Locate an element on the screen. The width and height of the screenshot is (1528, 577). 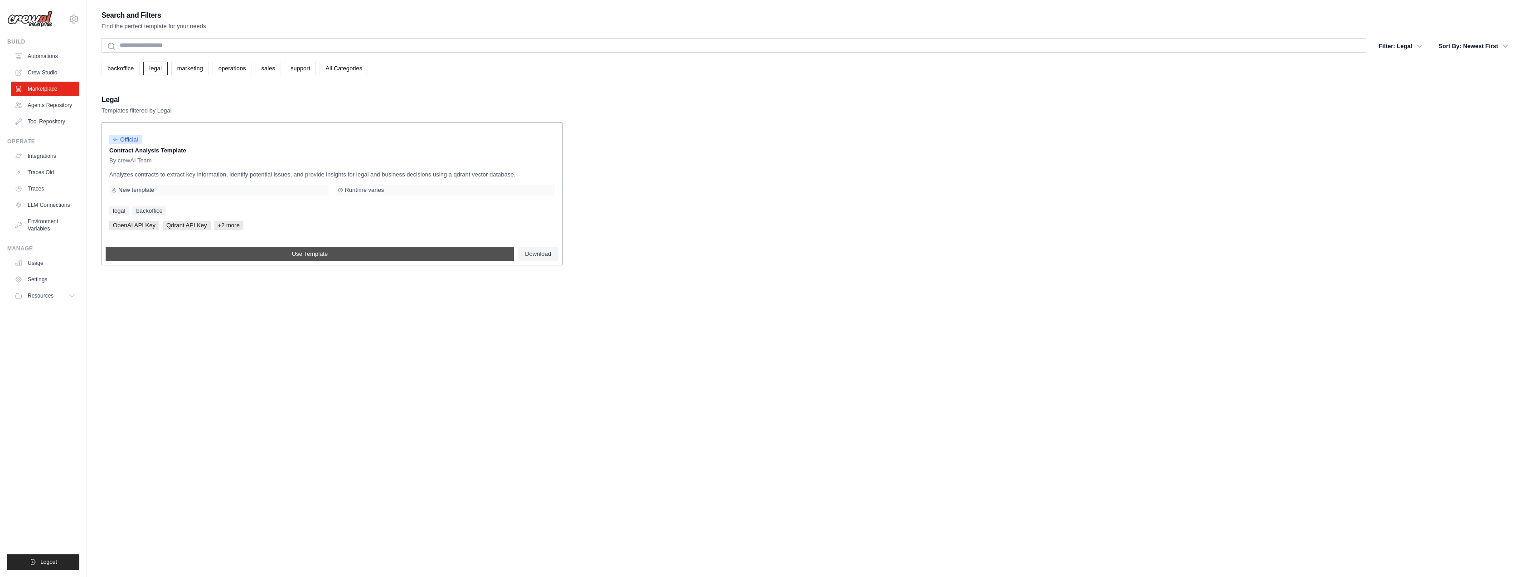
span: Use Template is located at coordinates (310, 254).